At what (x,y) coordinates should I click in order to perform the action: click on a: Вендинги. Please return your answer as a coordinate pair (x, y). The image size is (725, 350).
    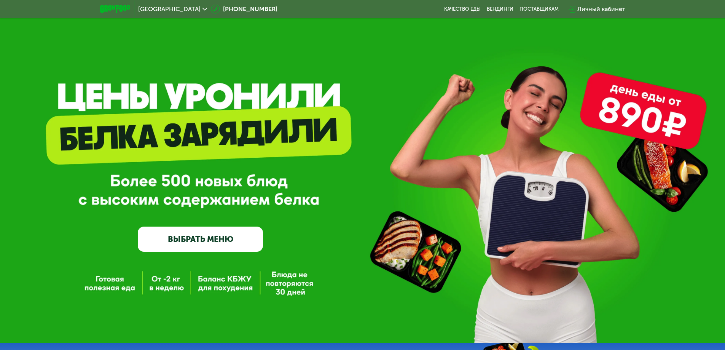
    Looking at the image, I should click on (500, 9).